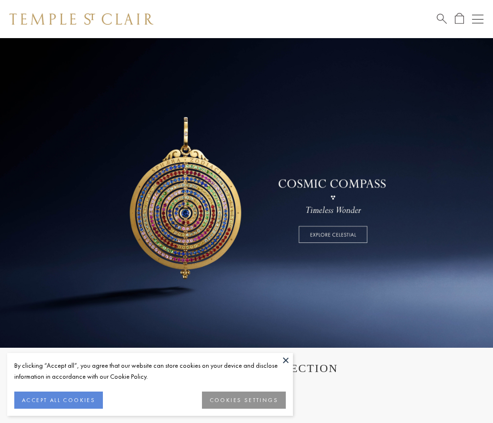 The height and width of the screenshot is (423, 493). Describe the element at coordinates (478, 19) in the screenshot. I see `button: Open navigation` at that location.